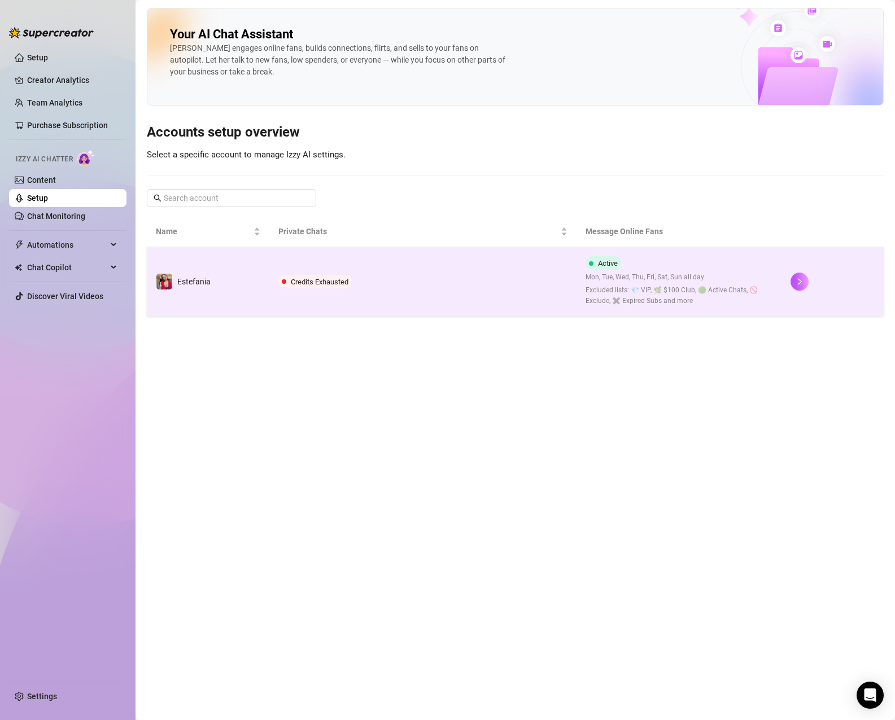 This screenshot has height=720, width=895. Describe the element at coordinates (164, 282) in the screenshot. I see `img: Estefania` at that location.